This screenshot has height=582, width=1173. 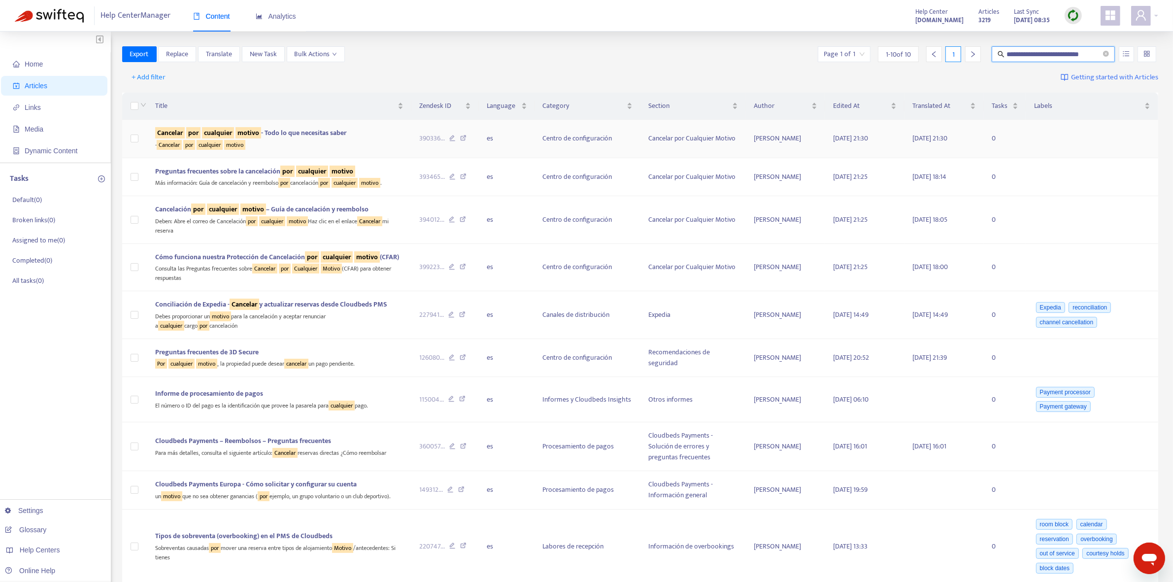 I want to click on p: All tasks ( 0 ), so click(x=28, y=280).